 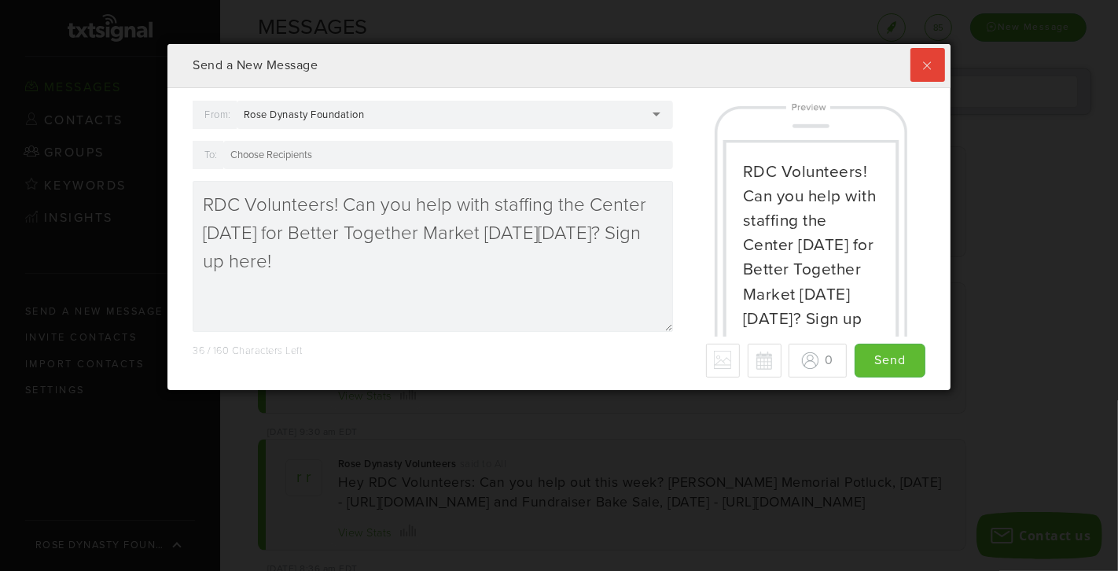 I want to click on button: 0, so click(x=817, y=360).